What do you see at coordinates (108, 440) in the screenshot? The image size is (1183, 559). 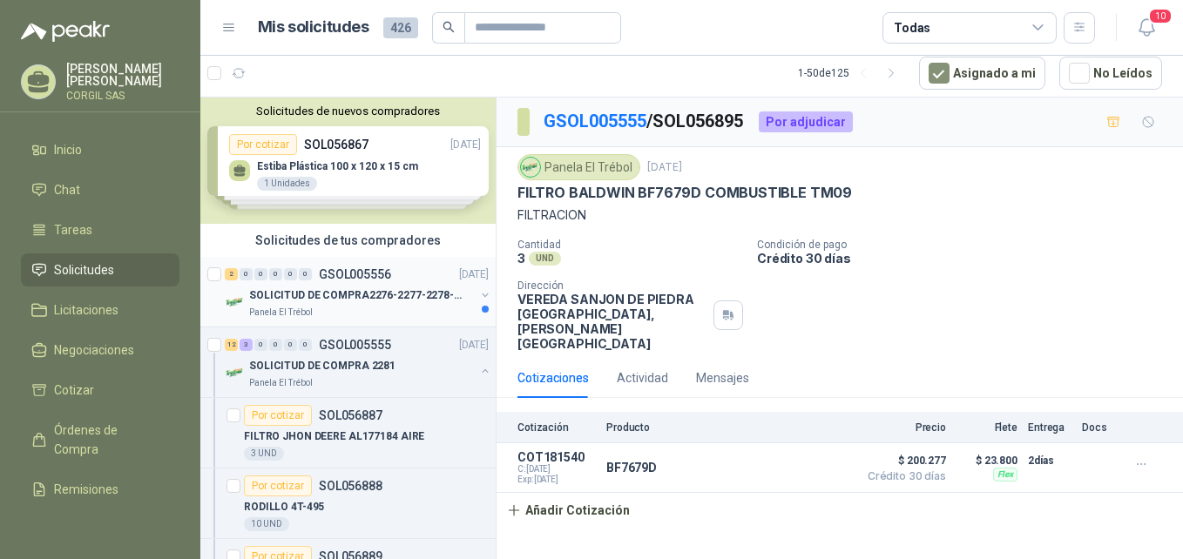 I see `span: Órdenes de Compra` at bounding box center [108, 440].